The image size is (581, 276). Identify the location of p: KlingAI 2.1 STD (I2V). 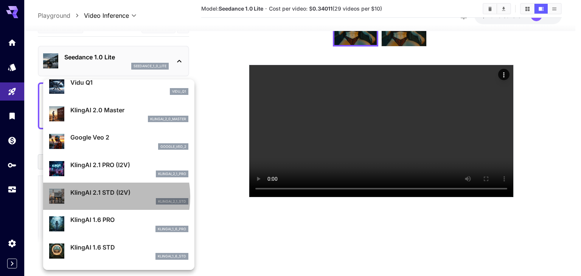
(129, 193).